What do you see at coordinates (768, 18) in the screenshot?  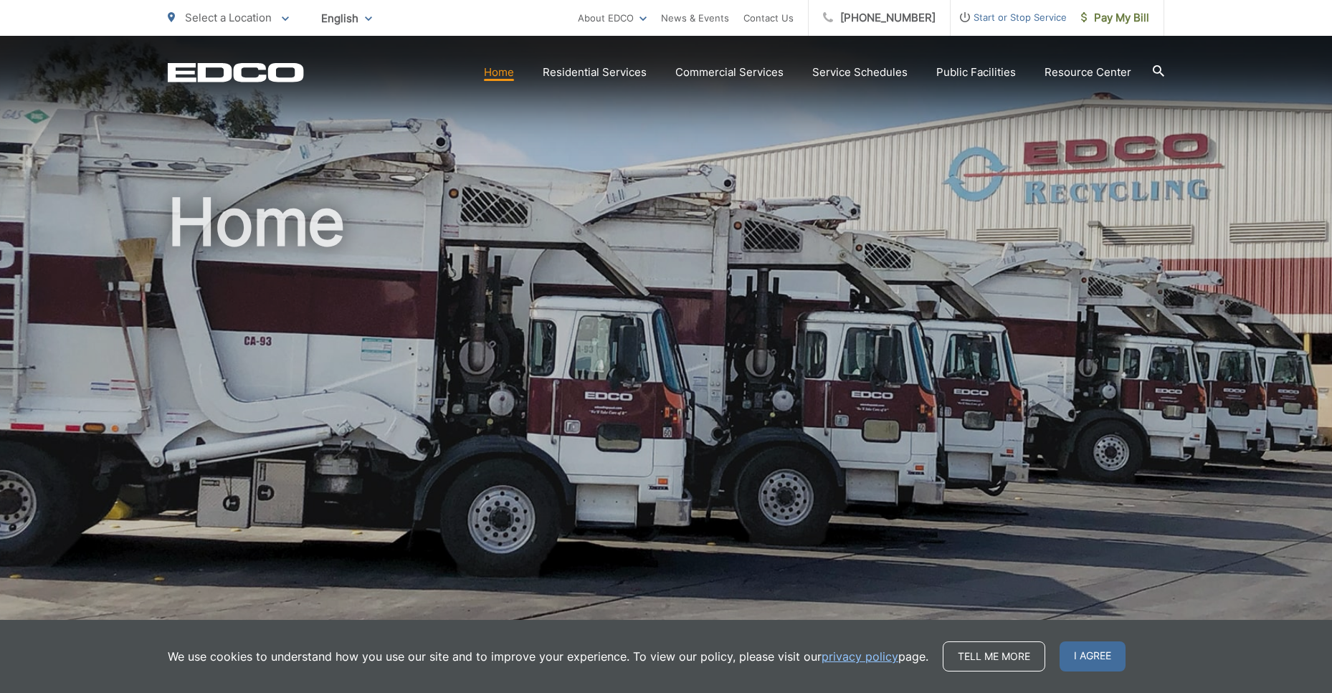 I see `a: Contact Us` at bounding box center [768, 18].